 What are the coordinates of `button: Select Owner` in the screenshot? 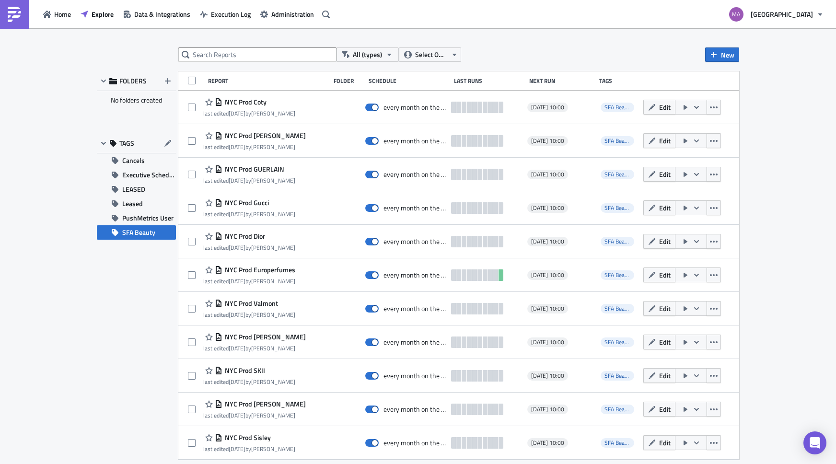 It's located at (430, 55).